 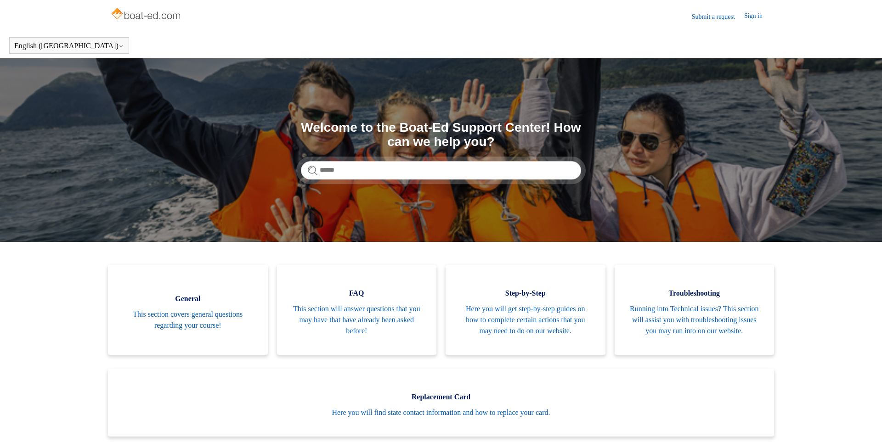 I want to click on span: FAQ, so click(x=357, y=293).